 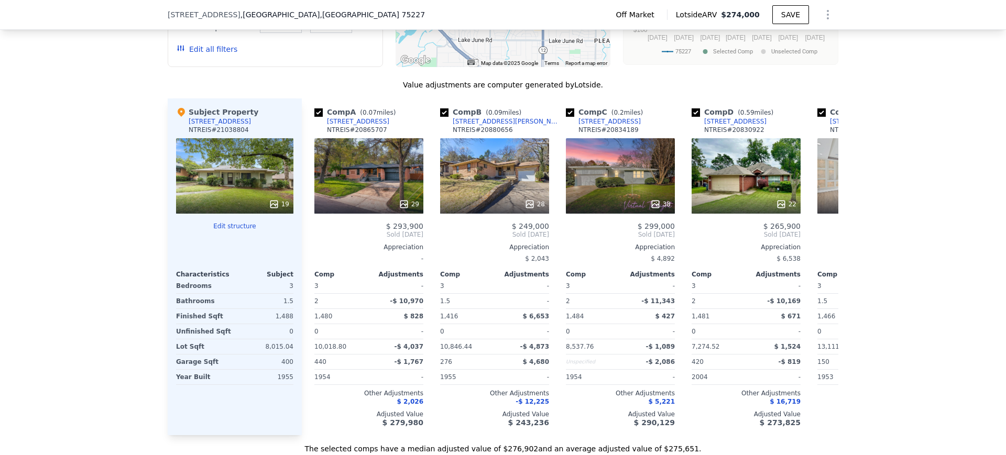 What do you see at coordinates (403, 423) in the screenshot?
I see `span: $ 279,980` at bounding box center [403, 423].